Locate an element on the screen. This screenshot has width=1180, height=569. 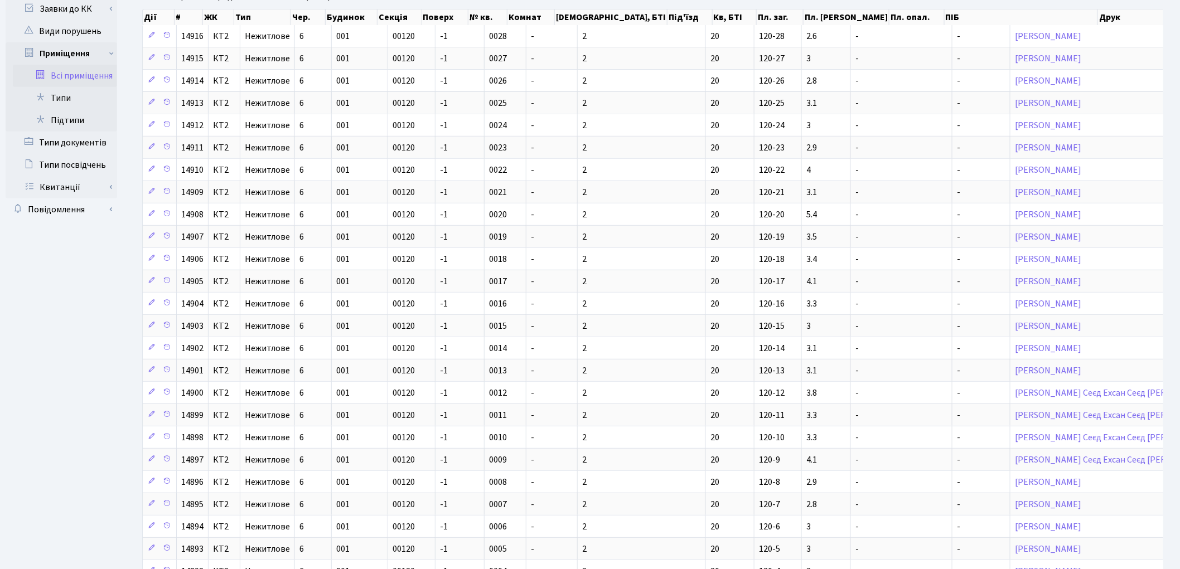
span: 0024 is located at coordinates (498, 125).